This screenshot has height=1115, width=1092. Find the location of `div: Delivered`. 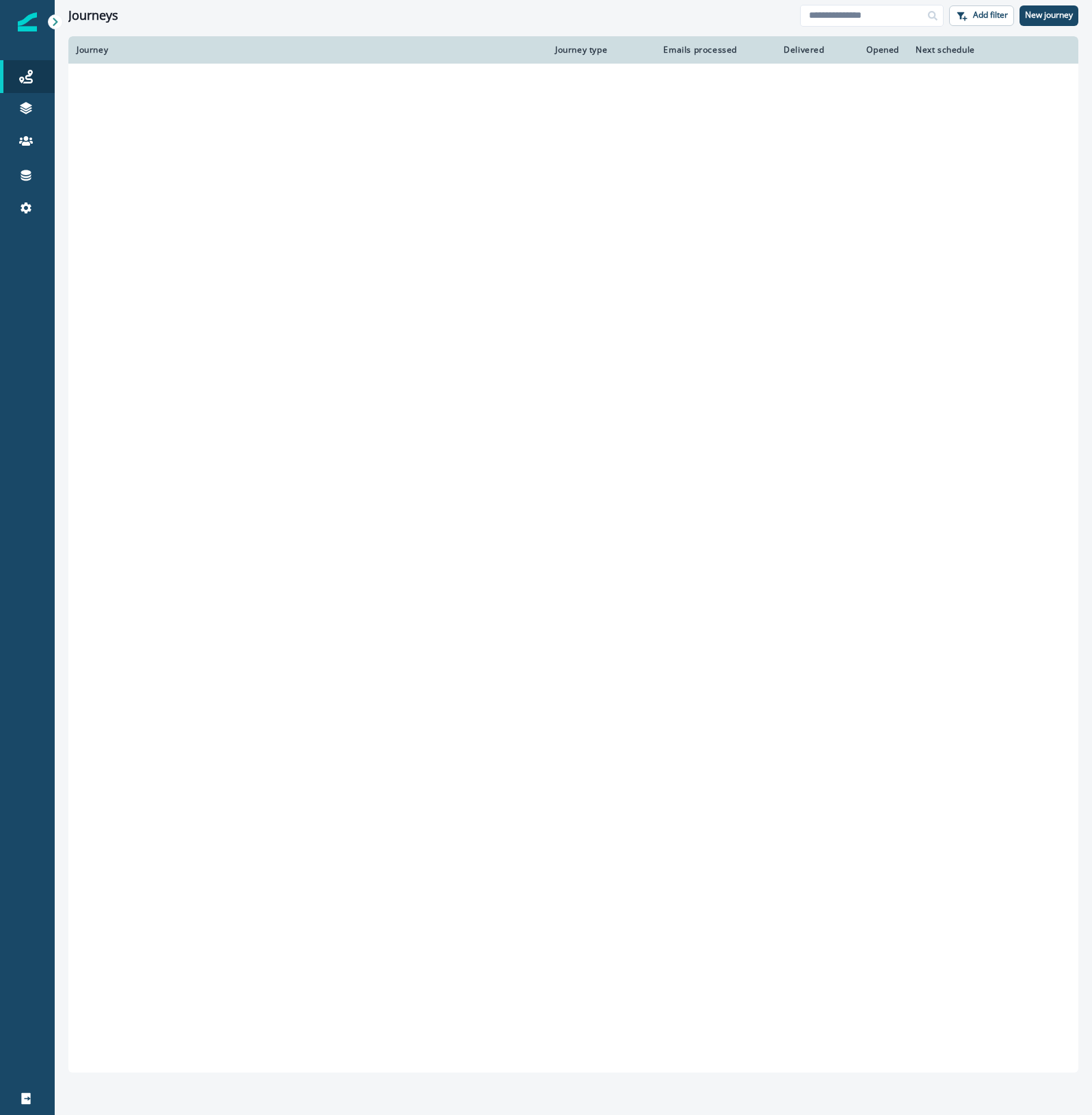

div: Delivered is located at coordinates (790, 49).